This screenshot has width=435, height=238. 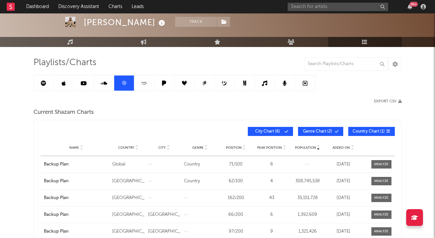 I want to click on div: 99 +, so click(x=414, y=4).